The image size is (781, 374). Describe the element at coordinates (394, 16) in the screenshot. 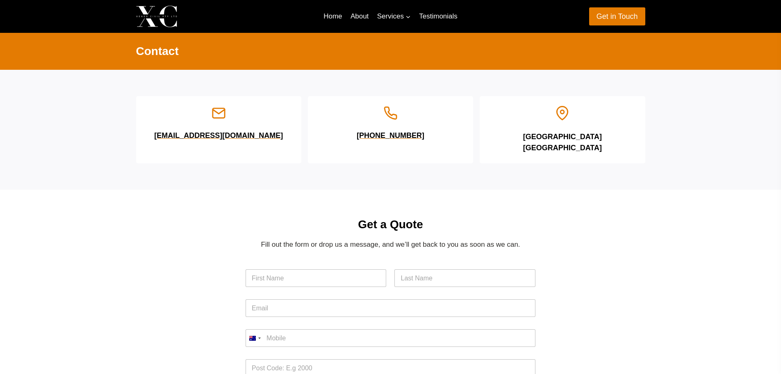

I see `span: Services` at that location.